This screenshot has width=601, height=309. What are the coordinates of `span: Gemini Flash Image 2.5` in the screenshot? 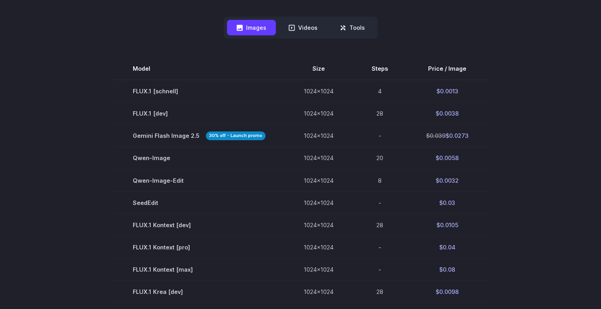 It's located at (199, 136).